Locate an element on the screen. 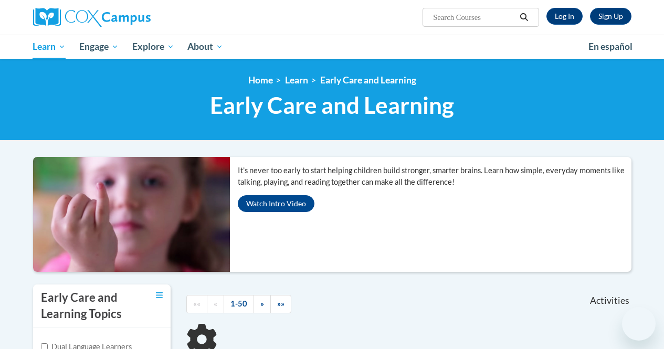 This screenshot has width=664, height=349. a: Previous is located at coordinates (215, 304).